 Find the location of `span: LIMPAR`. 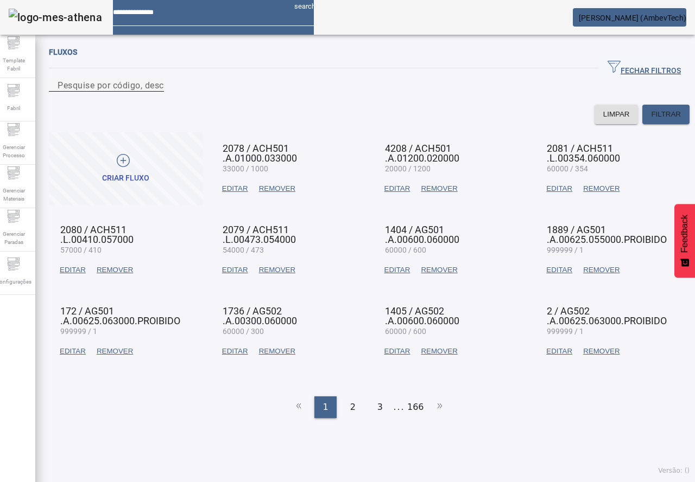

span: LIMPAR is located at coordinates (616, 115).